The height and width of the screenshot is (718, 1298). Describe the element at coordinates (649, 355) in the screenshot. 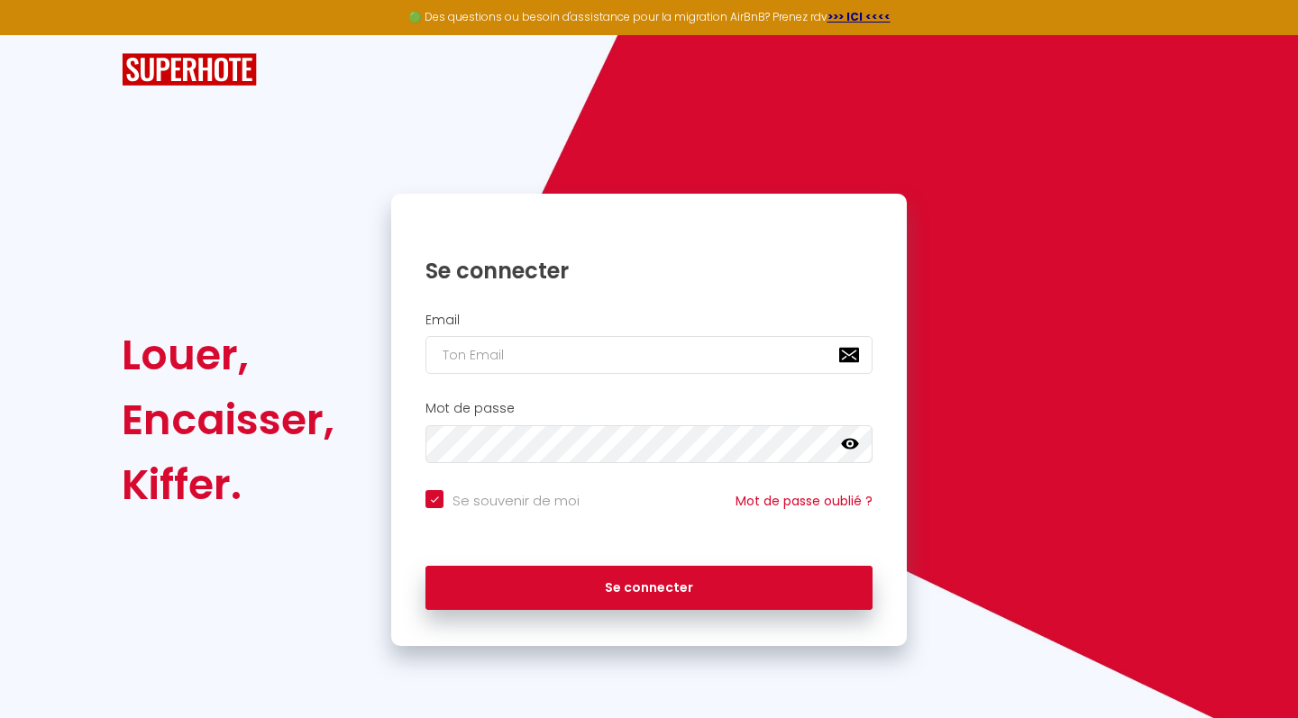

I see `input: Ton Email` at that location.